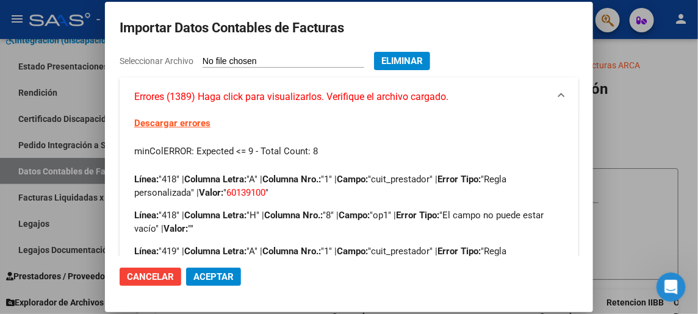 This screenshot has width=698, height=314. What do you see at coordinates (402, 61) in the screenshot?
I see `button: Eliminar` at bounding box center [402, 61].